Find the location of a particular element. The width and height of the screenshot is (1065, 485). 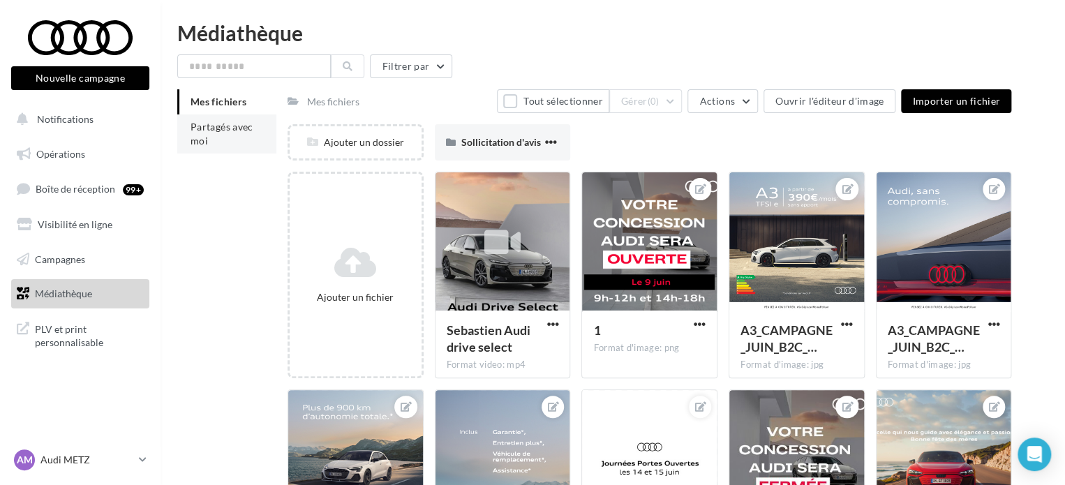

a: Médiathèque is located at coordinates (80, 294).